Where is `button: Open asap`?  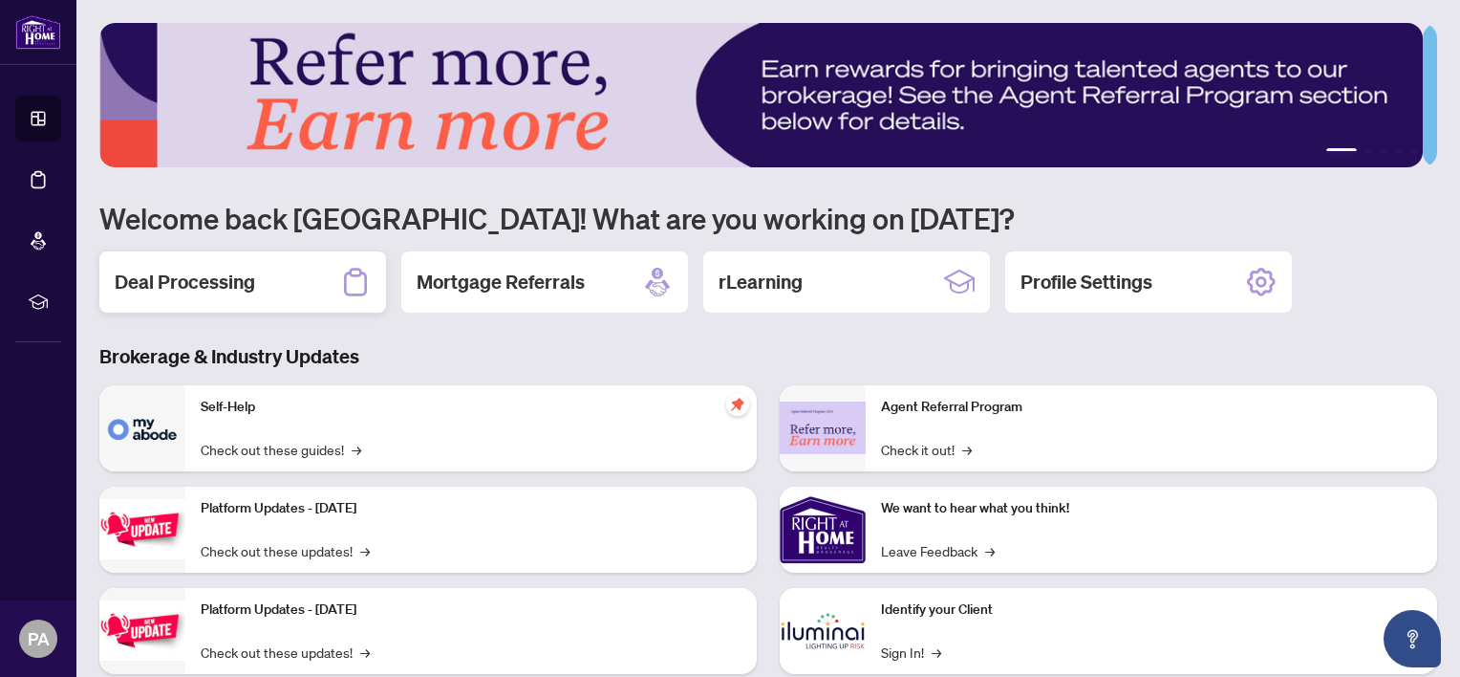
button: Open asap is located at coordinates (1412, 638).